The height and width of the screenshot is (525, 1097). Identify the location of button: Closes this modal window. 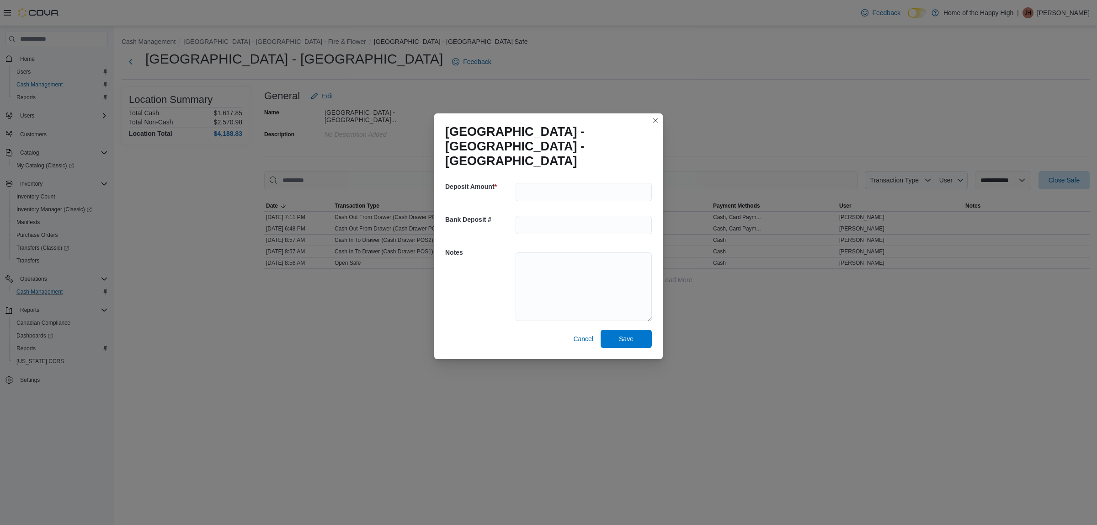
(656, 121).